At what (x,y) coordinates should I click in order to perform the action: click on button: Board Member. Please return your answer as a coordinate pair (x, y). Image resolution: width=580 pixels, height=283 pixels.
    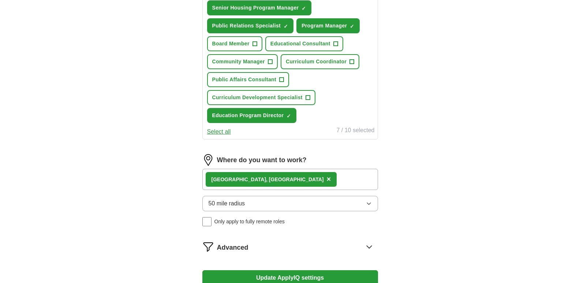
    Looking at the image, I should click on (234, 44).